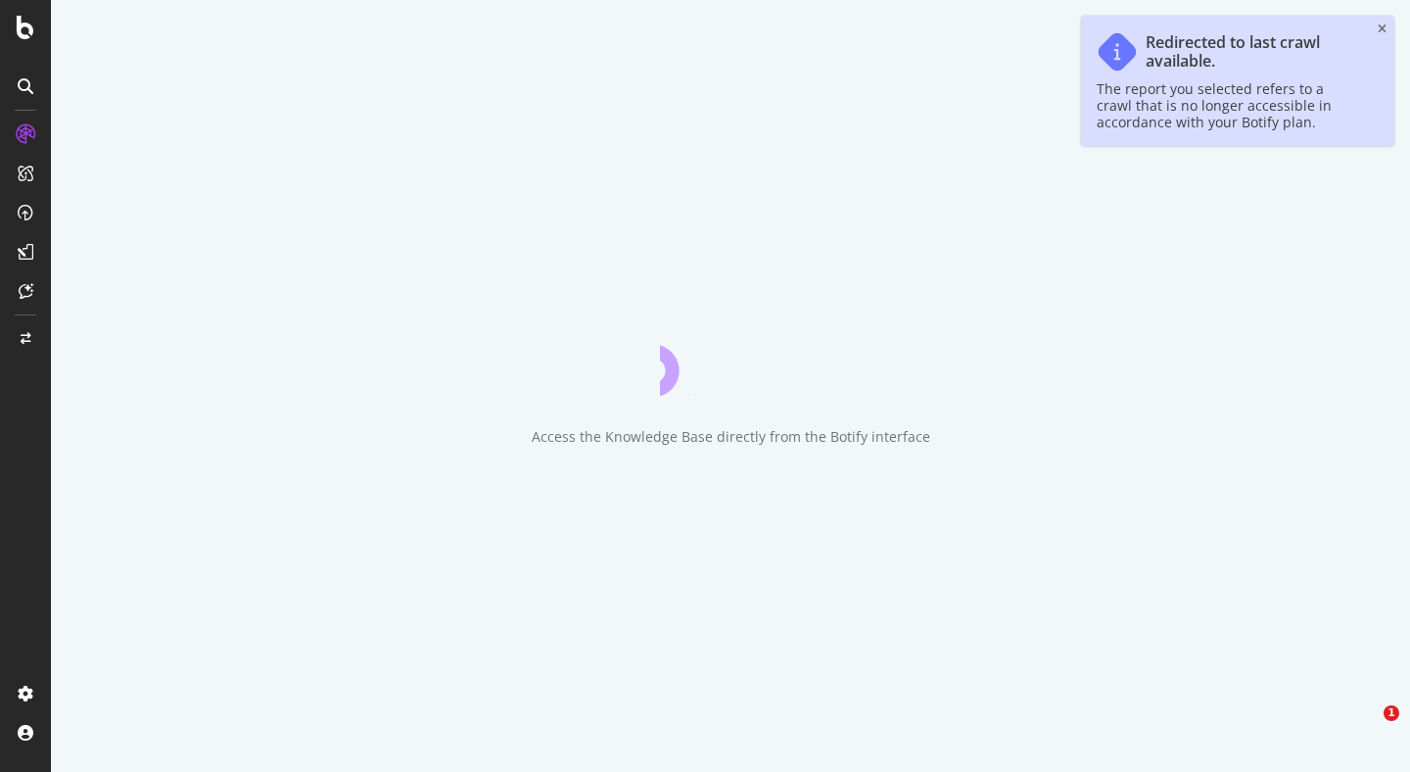 This screenshot has width=1410, height=772. Describe the element at coordinates (1252, 52) in the screenshot. I see `div: Redirected to last crawl available.` at that location.